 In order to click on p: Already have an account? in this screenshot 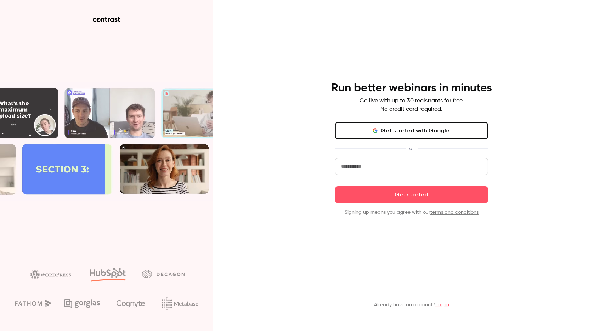, I will do `click(411, 305)`.